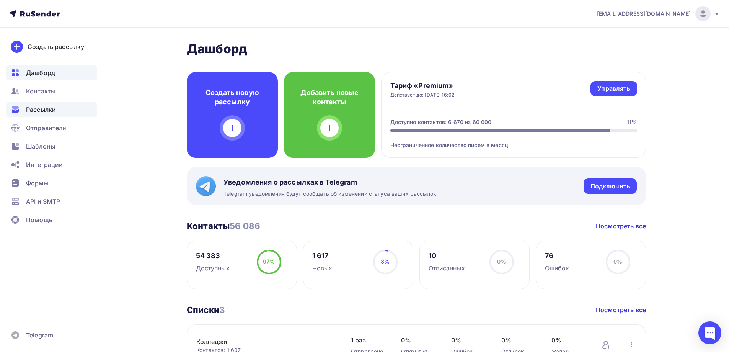  What do you see at coordinates (205, 310) in the screenshot?
I see `h3: Списки` at bounding box center [205, 310].